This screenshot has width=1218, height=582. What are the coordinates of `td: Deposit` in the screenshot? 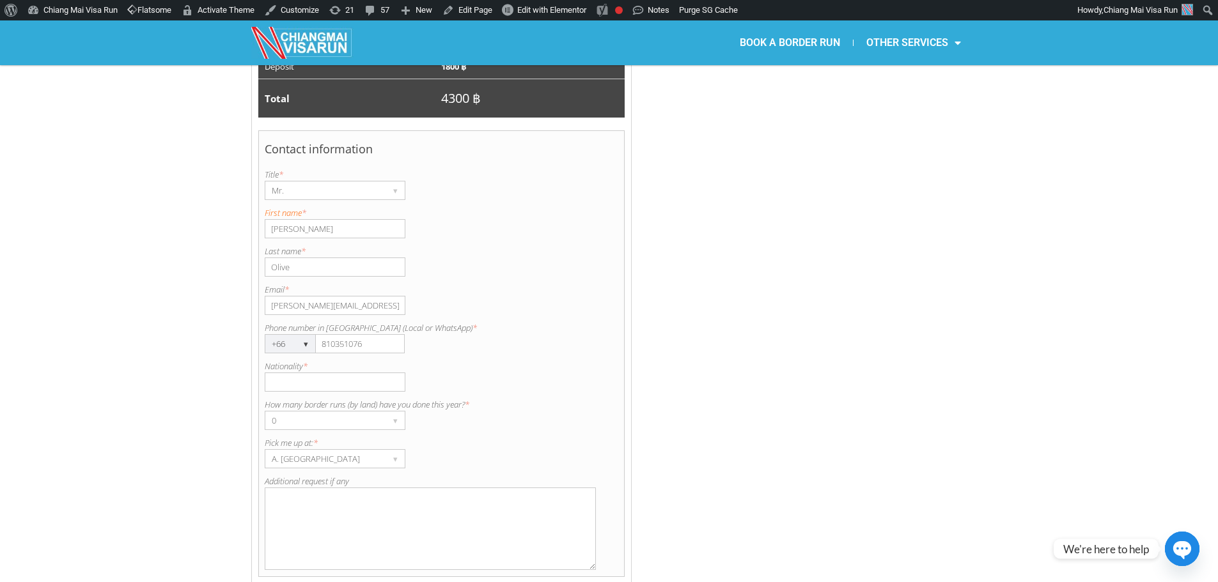 It's located at (350, 66).